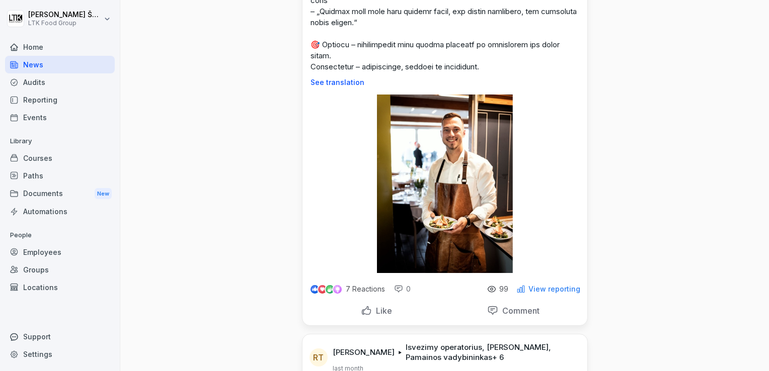  Describe the element at coordinates (60, 176) in the screenshot. I see `a: Paths` at that location.